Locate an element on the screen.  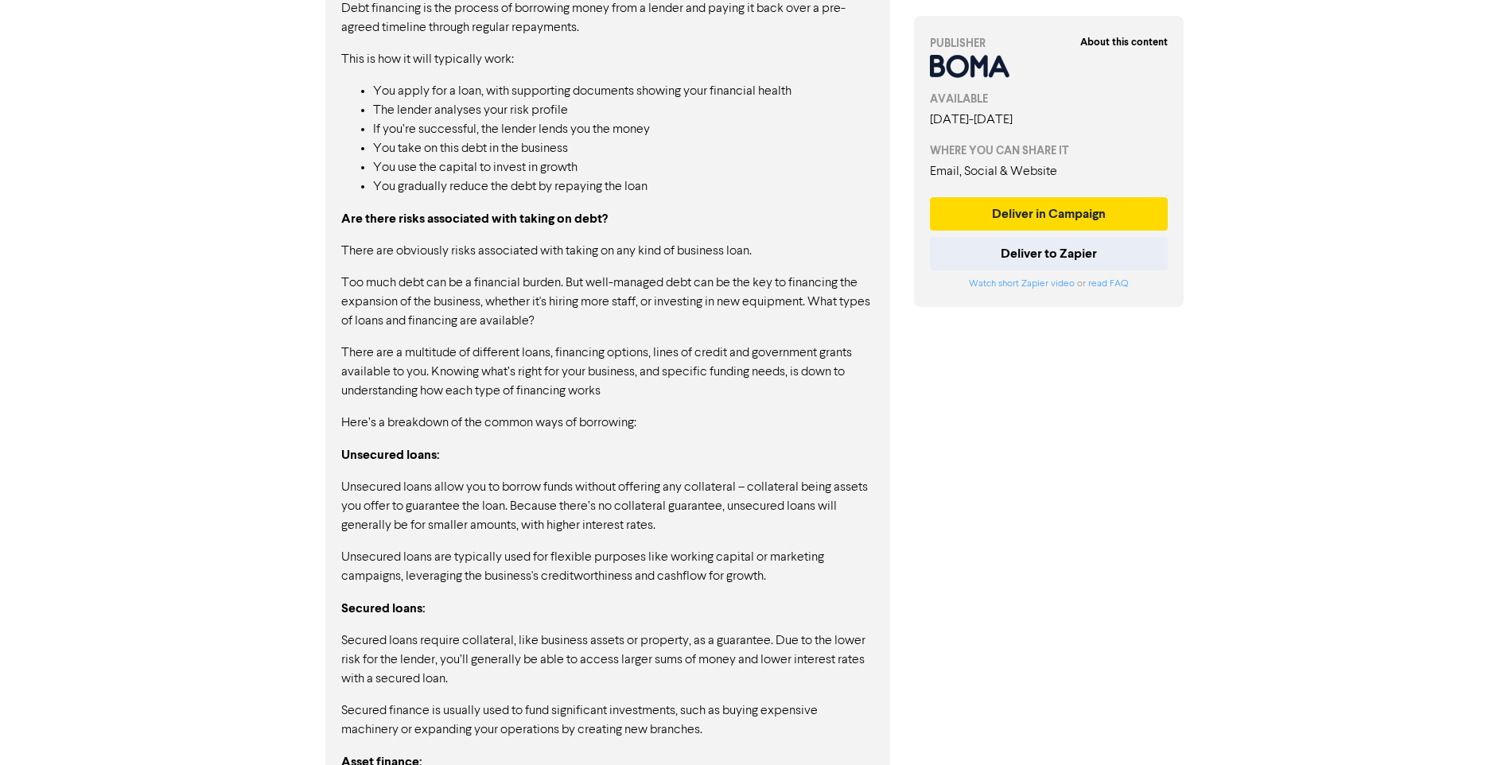
p: There are obviously risks associated with taking on any kind of business loan. is located at coordinates (608, 251).